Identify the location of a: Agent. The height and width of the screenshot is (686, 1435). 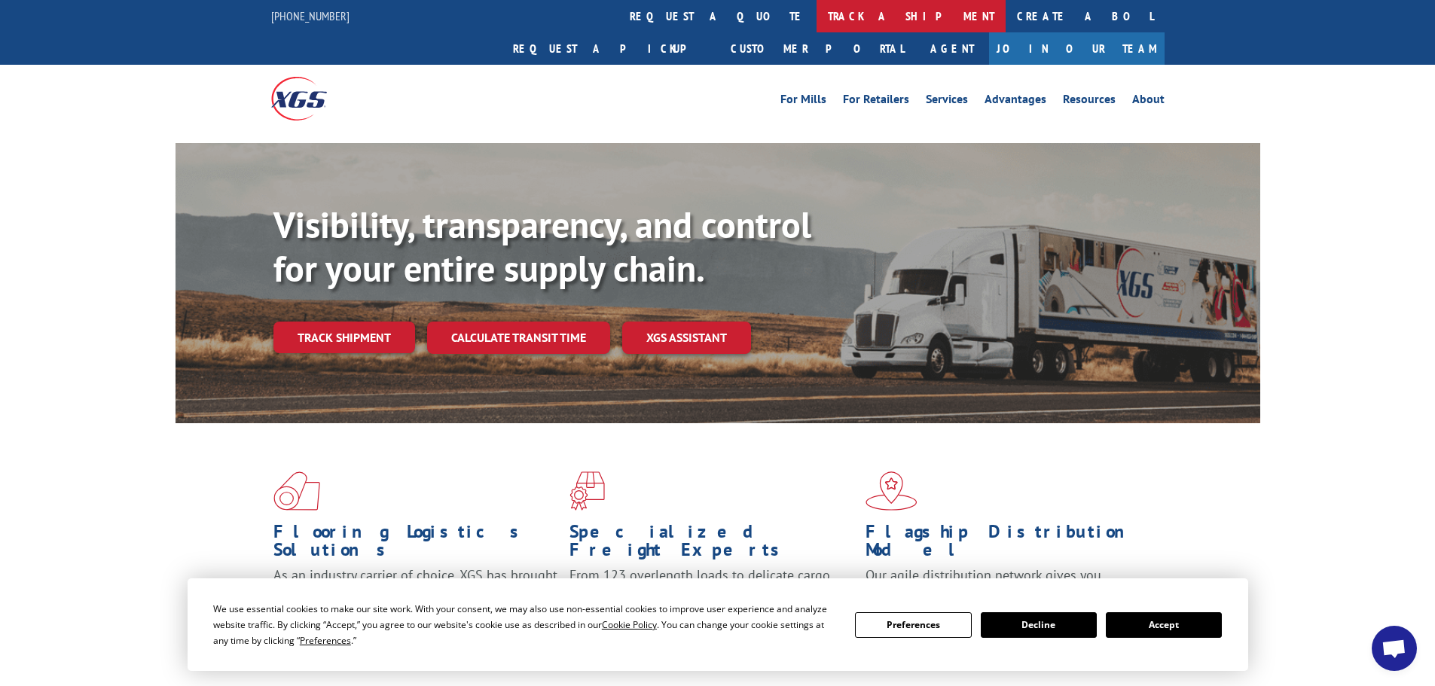
(952, 48).